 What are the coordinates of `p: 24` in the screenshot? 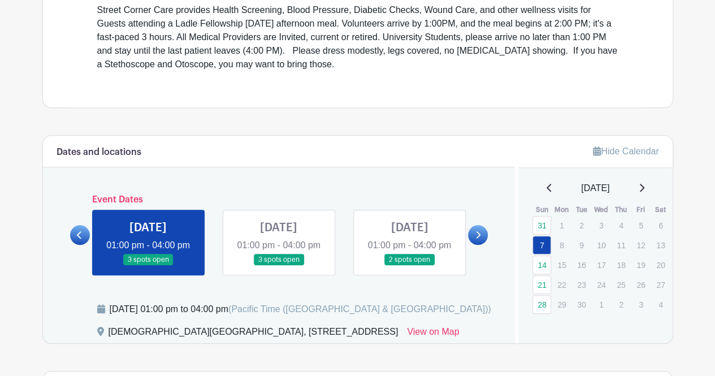 It's located at (601, 284).